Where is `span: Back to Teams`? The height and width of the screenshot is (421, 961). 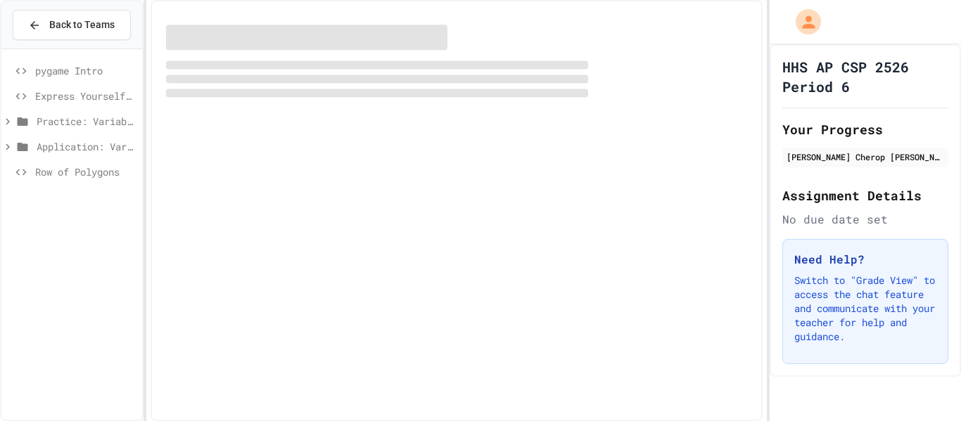 span: Back to Teams is located at coordinates (82, 25).